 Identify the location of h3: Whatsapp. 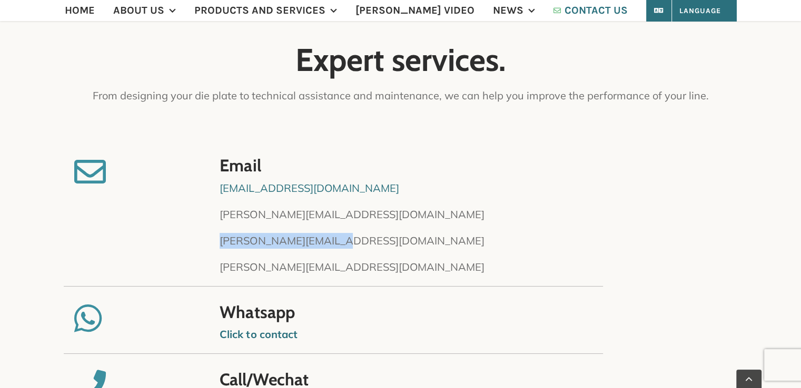
(473, 312).